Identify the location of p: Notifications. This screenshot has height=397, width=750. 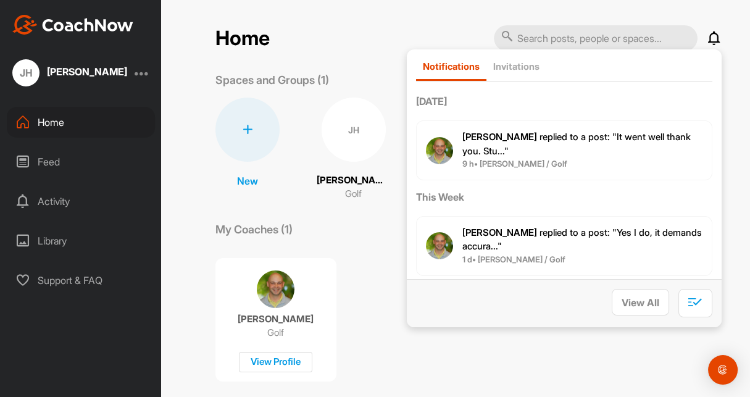
(451, 66).